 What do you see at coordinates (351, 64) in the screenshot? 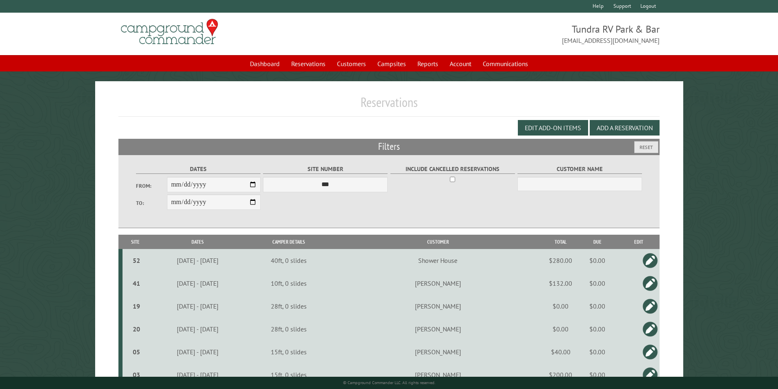
I see `a: Customers` at bounding box center [351, 64].